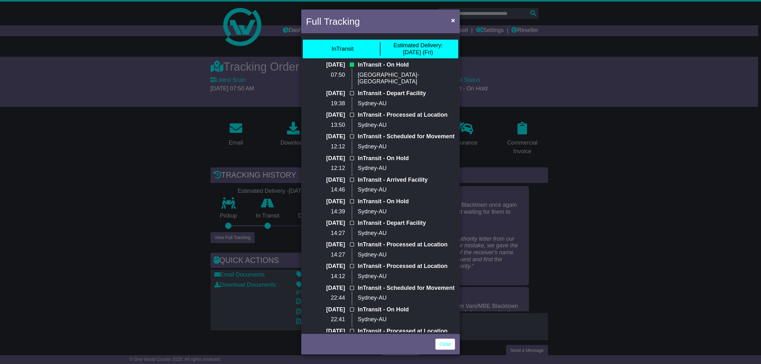  Describe the element at coordinates (325, 75) in the screenshot. I see `p: 07:50` at that location.